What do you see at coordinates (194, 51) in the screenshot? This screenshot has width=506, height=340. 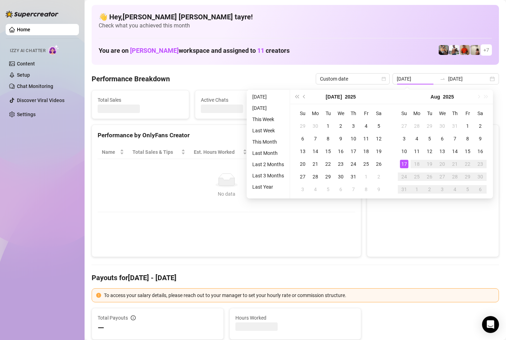 I see `h1: You are on workspace and assigned to creators` at bounding box center [194, 51].